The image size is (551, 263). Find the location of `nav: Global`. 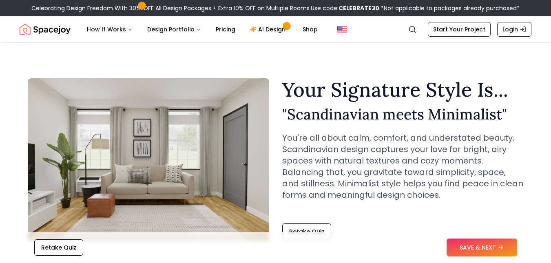

nav: Global is located at coordinates (275, 29).